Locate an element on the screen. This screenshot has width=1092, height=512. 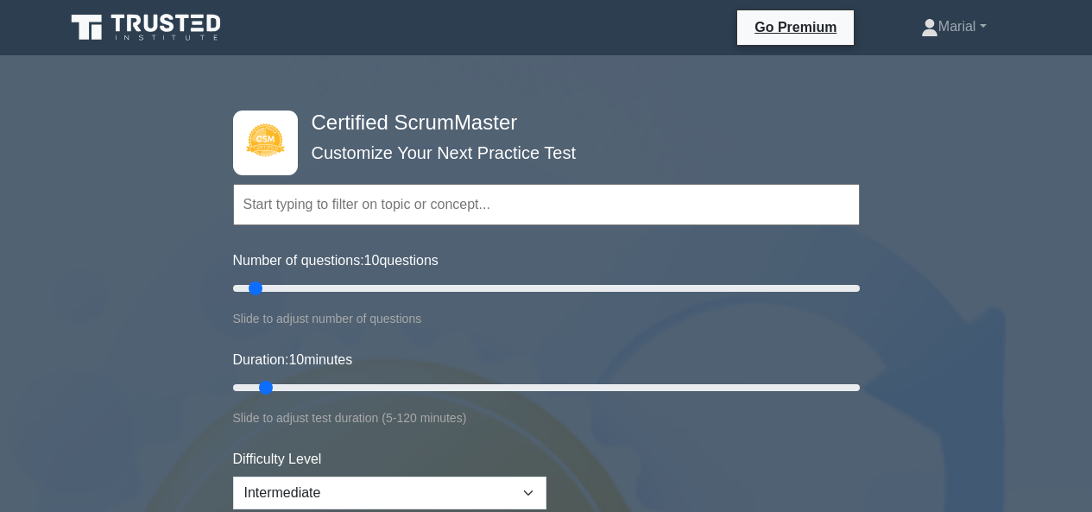
div: Slide to adjust number of questions is located at coordinates (546, 319).